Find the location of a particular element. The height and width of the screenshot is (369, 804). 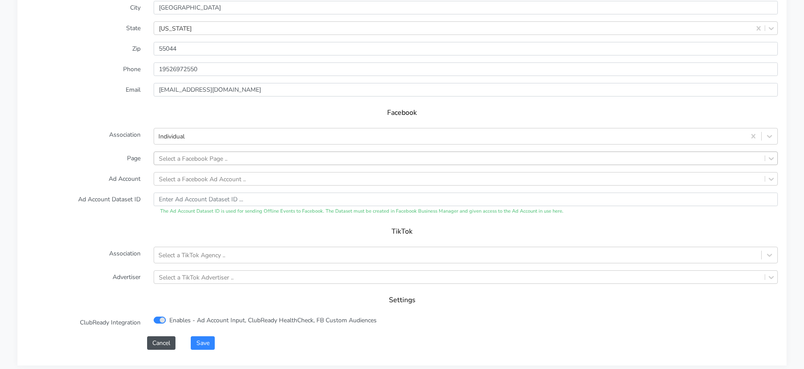

div: The Ad Account Dataset ID is used for sending Offline Events to Facebook. The Dataset must be cre... is located at coordinates (466, 211).